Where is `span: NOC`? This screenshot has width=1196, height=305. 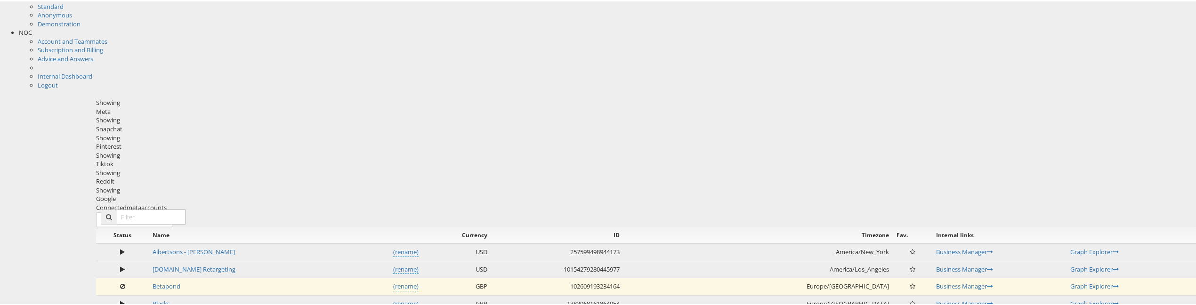 span: NOC is located at coordinates (25, 31).